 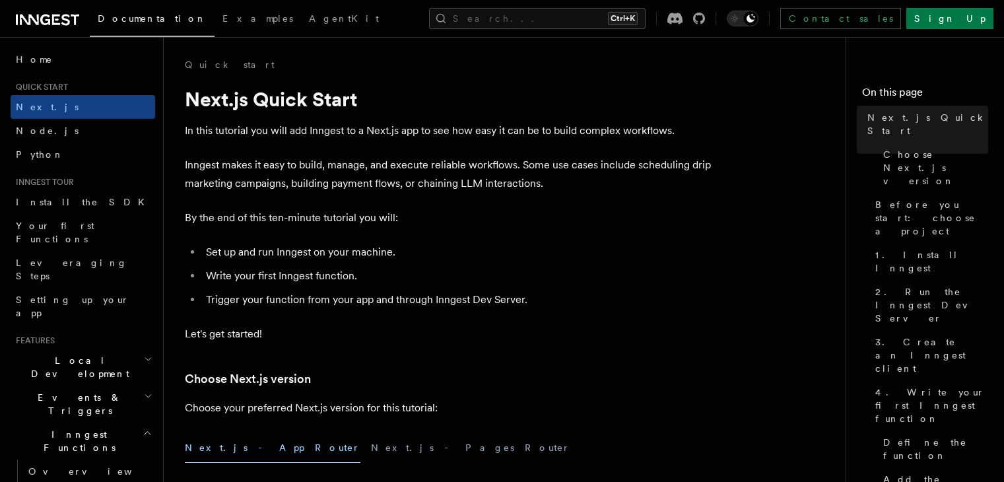 What do you see at coordinates (449, 131) in the screenshot?
I see `p: In this tutorial you will add Inngest to a Next.js app to see how easy it can be to build complex...` at bounding box center [449, 131].